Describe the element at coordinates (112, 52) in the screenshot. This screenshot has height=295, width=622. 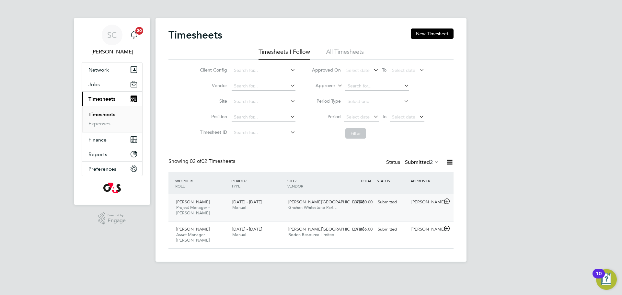
I see `span: Samuel Clacker` at that location.